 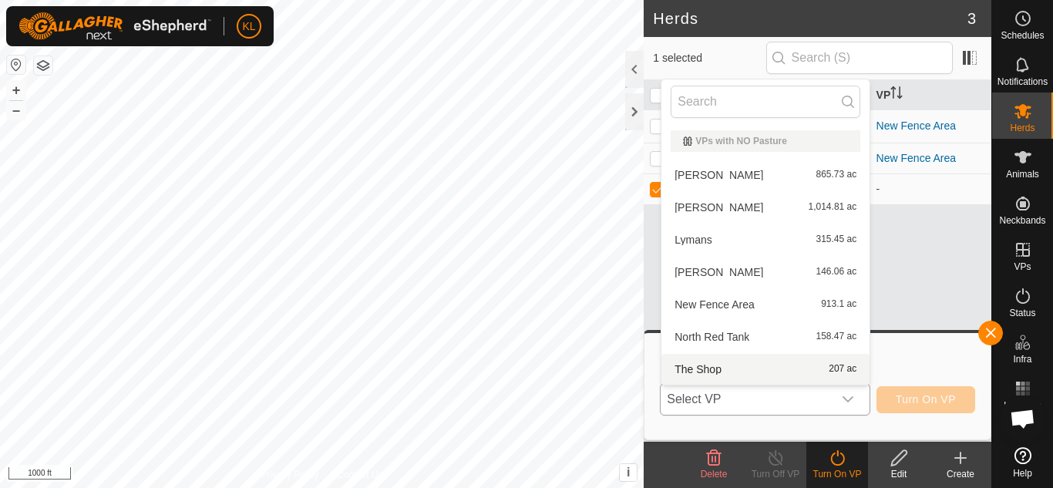 I want to click on li: North Red Tank, so click(x=765, y=337).